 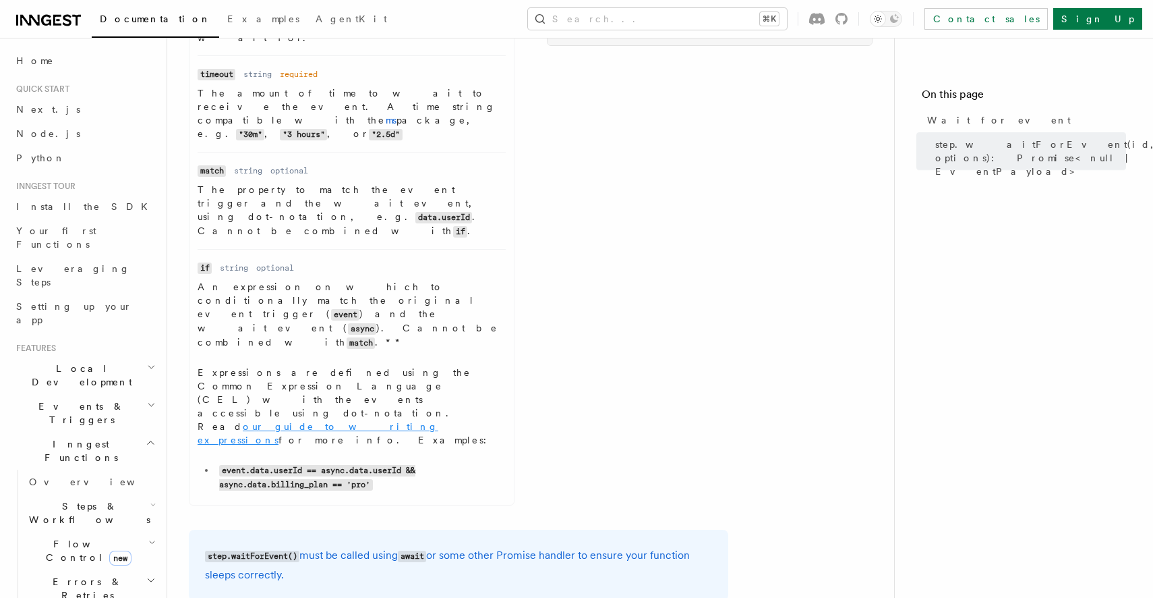 I want to click on p: Expressions are defined using the Common Expression Language (CEL) with the events accessible usi..., so click(x=351, y=406).